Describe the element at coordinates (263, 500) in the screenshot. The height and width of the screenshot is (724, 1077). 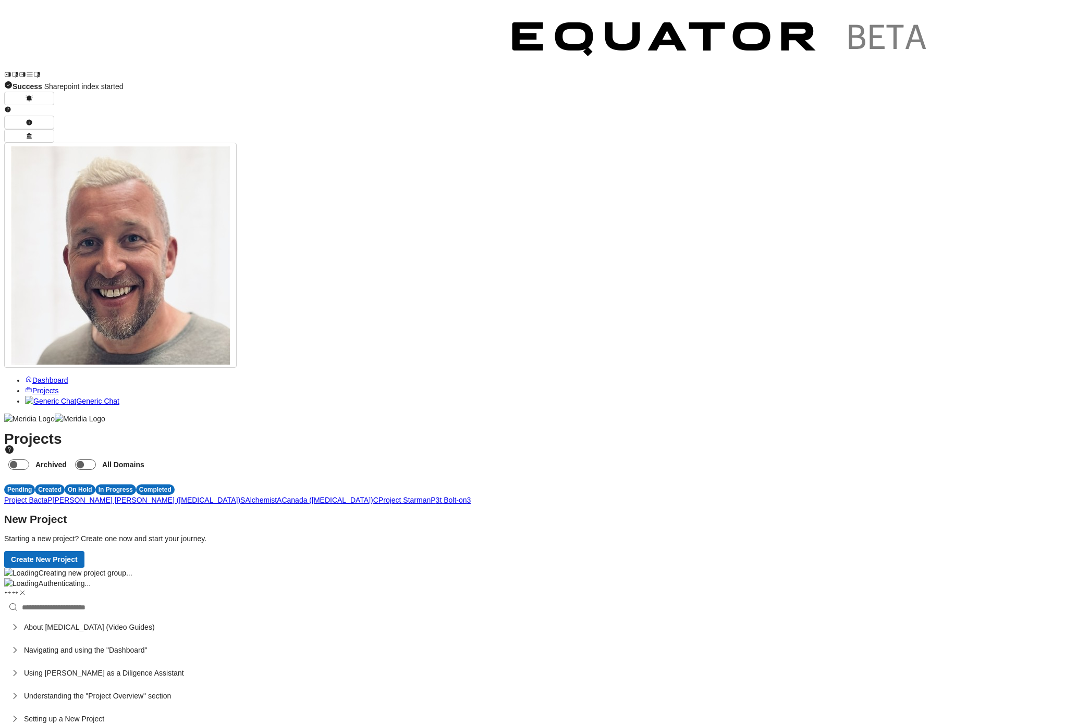
I see `a: AlchemistA` at that location.